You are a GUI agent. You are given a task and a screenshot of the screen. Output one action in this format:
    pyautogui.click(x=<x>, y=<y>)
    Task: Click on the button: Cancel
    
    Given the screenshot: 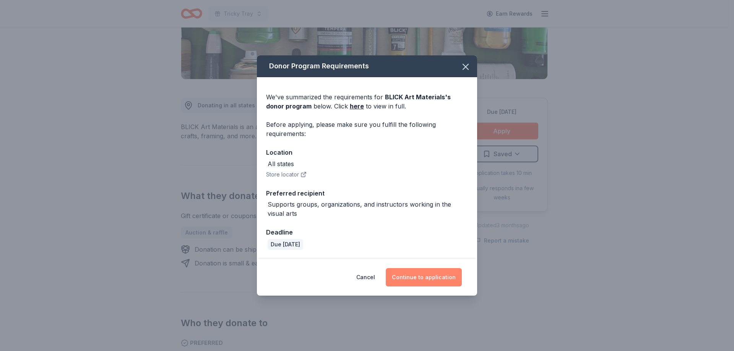 What is the action you would take?
    pyautogui.click(x=366, y=278)
    